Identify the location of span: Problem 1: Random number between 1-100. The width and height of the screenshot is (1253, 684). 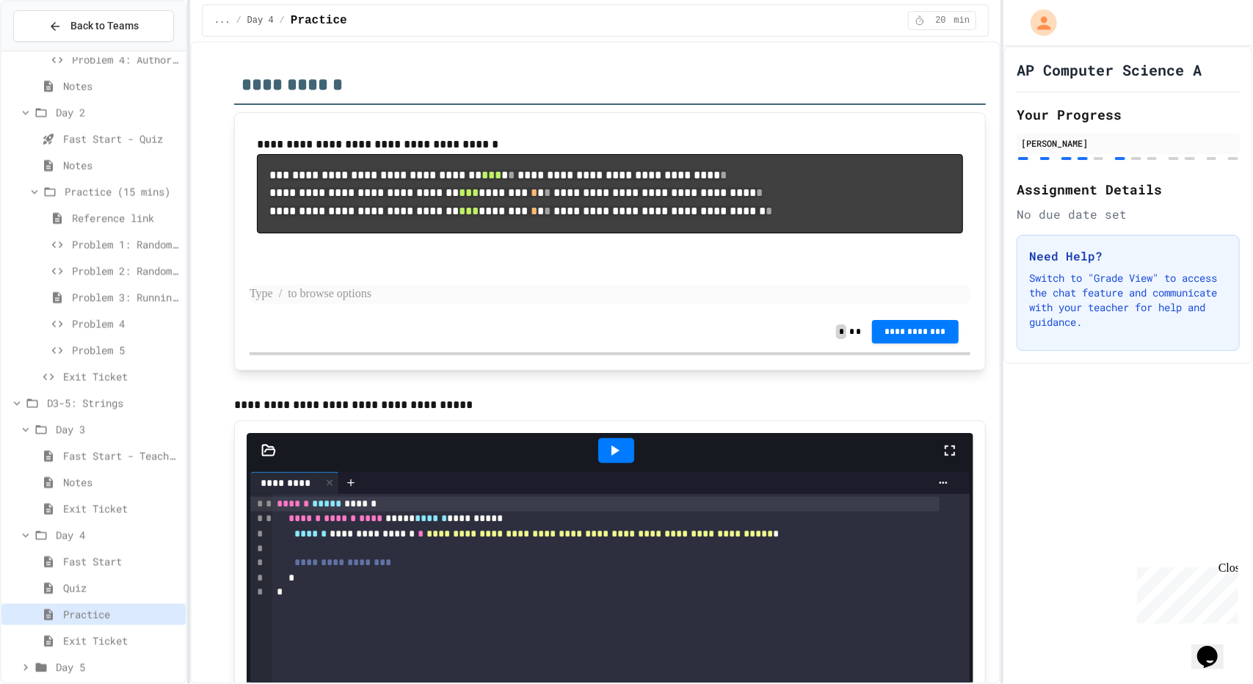
(126, 244).